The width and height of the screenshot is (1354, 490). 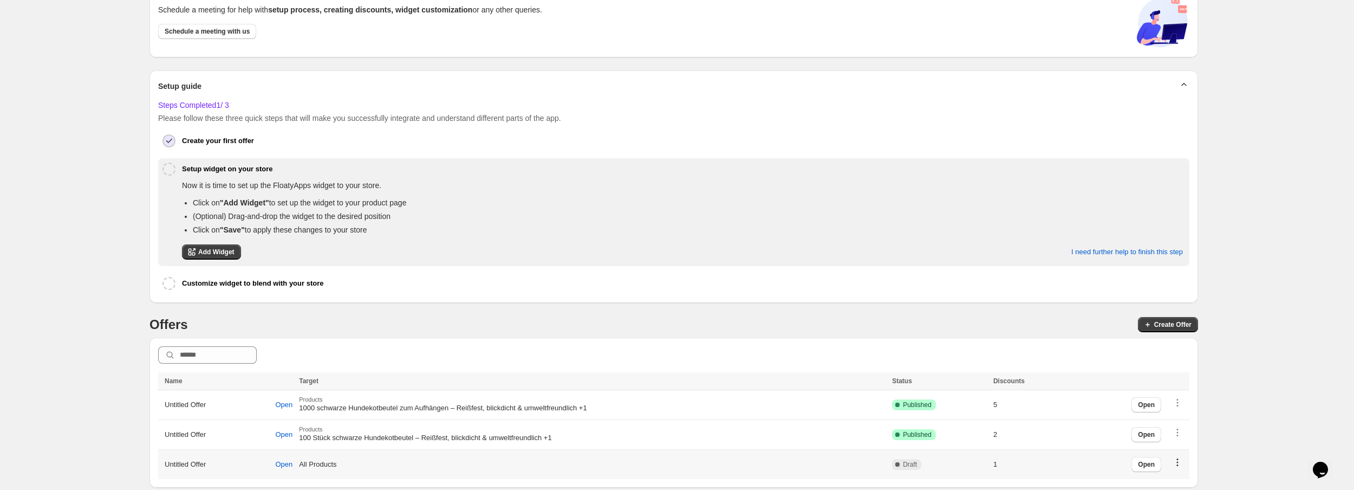 I want to click on h6: Setup widget on your store, so click(x=228, y=169).